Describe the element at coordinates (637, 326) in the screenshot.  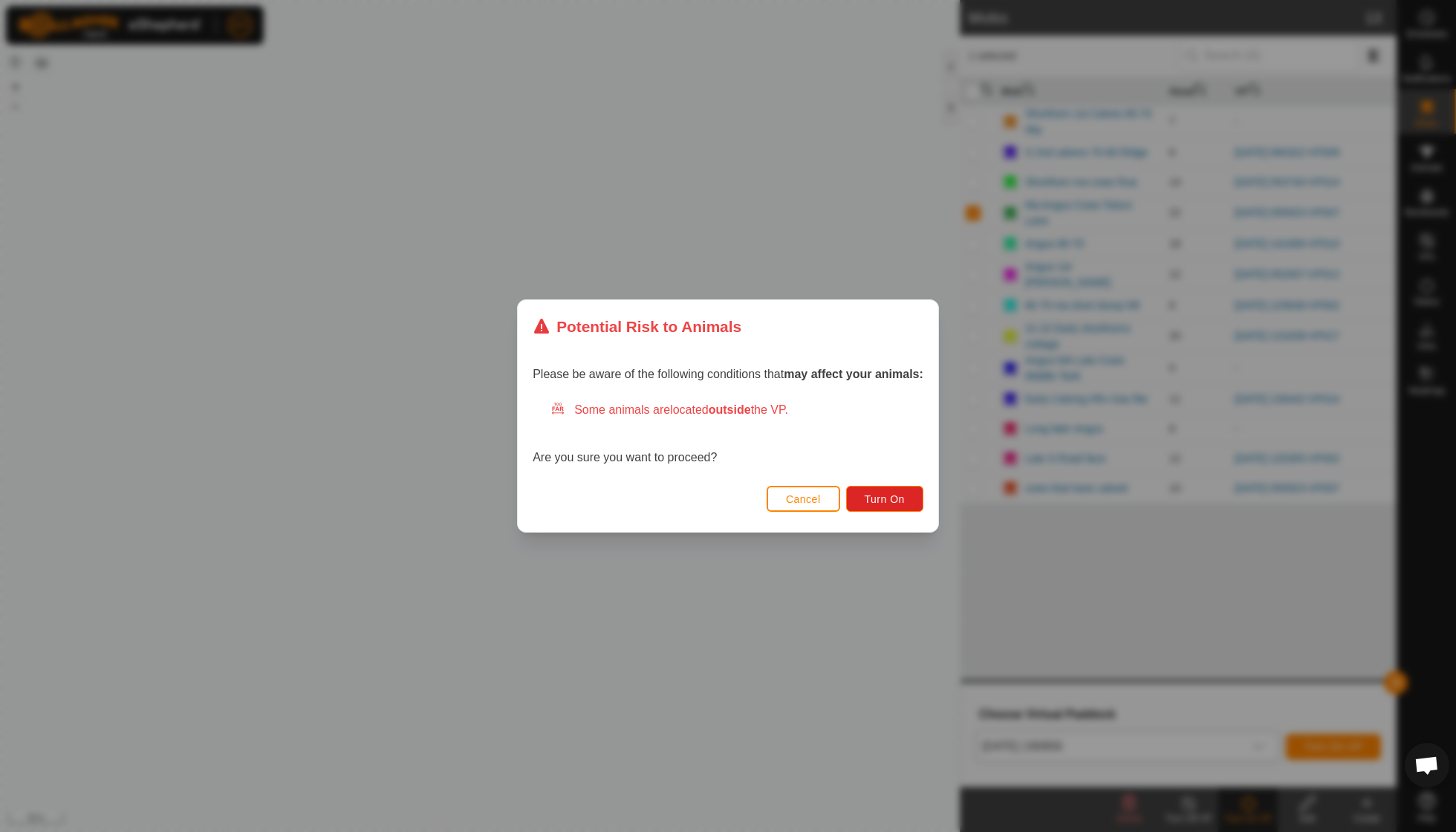
I see `div: Potential Risk to Animals` at that location.